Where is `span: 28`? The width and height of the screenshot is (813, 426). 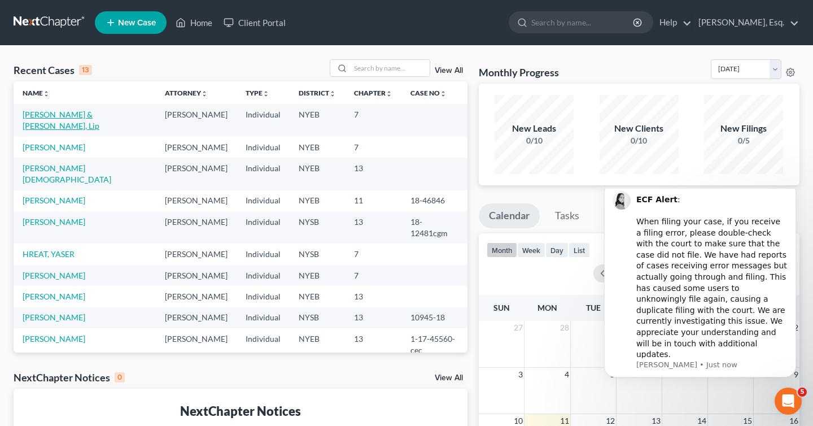
span: 28 is located at coordinates (564, 327).